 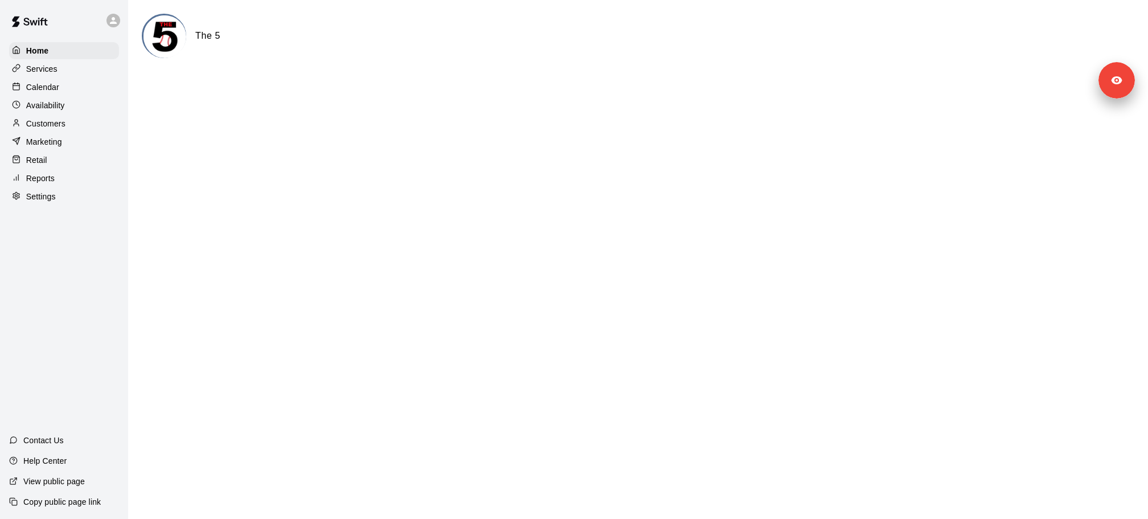 I want to click on a: Services, so click(x=64, y=69).